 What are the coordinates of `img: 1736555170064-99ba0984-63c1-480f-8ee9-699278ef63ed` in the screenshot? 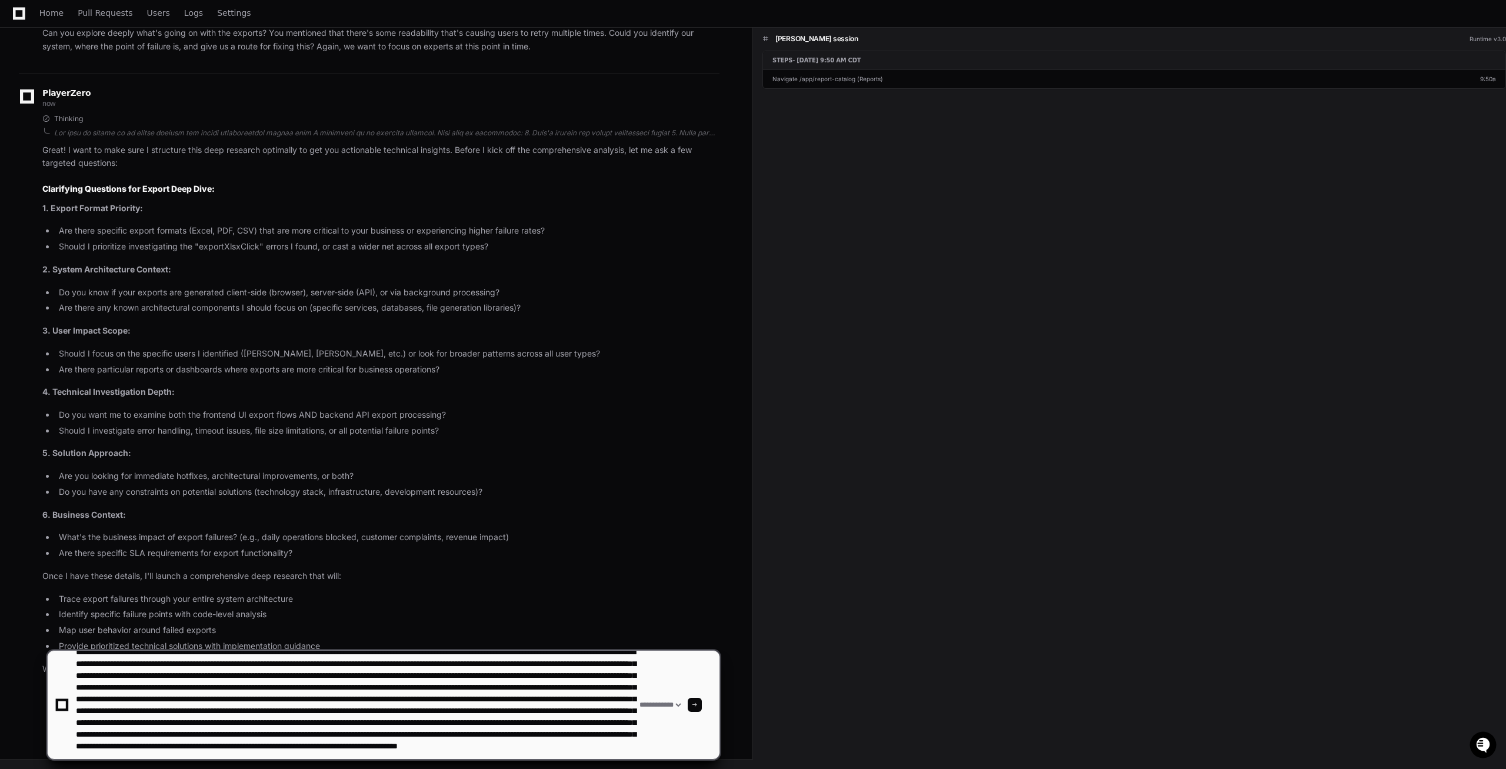 It's located at (22, 98).